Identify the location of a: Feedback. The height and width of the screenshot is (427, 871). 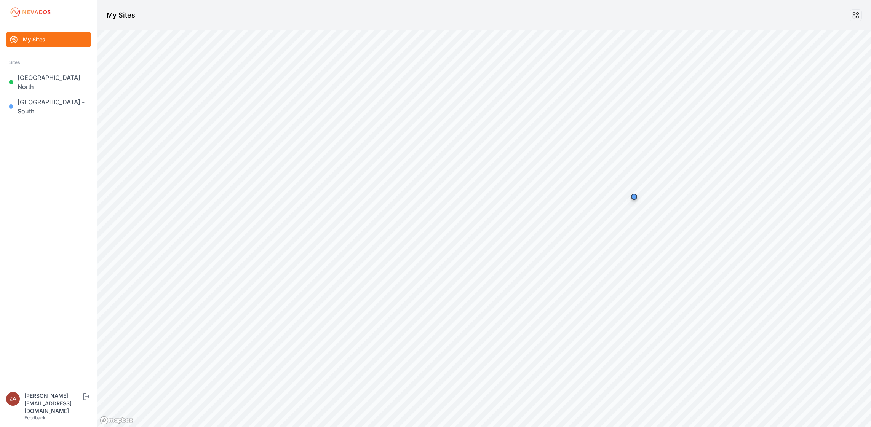
(35, 418).